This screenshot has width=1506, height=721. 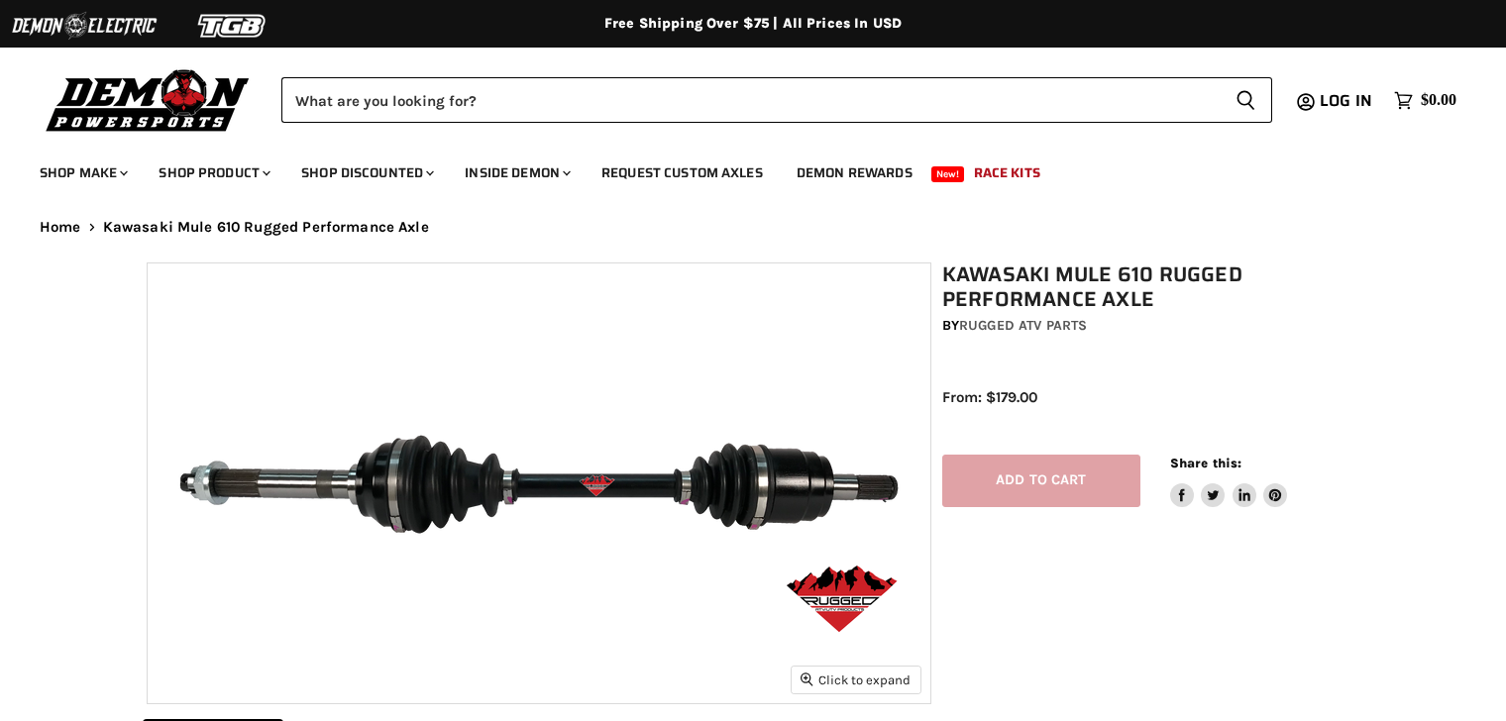 What do you see at coordinates (738, 168) in the screenshot?
I see `ul: Main menu` at bounding box center [738, 168].